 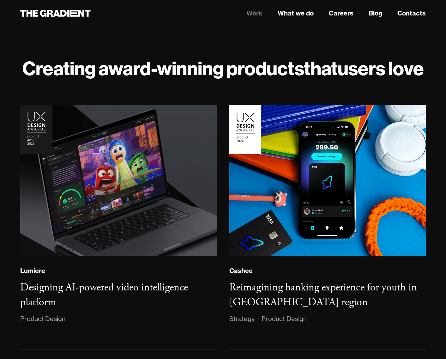 What do you see at coordinates (33, 271) in the screenshot?
I see `div: Lumiere` at bounding box center [33, 271].